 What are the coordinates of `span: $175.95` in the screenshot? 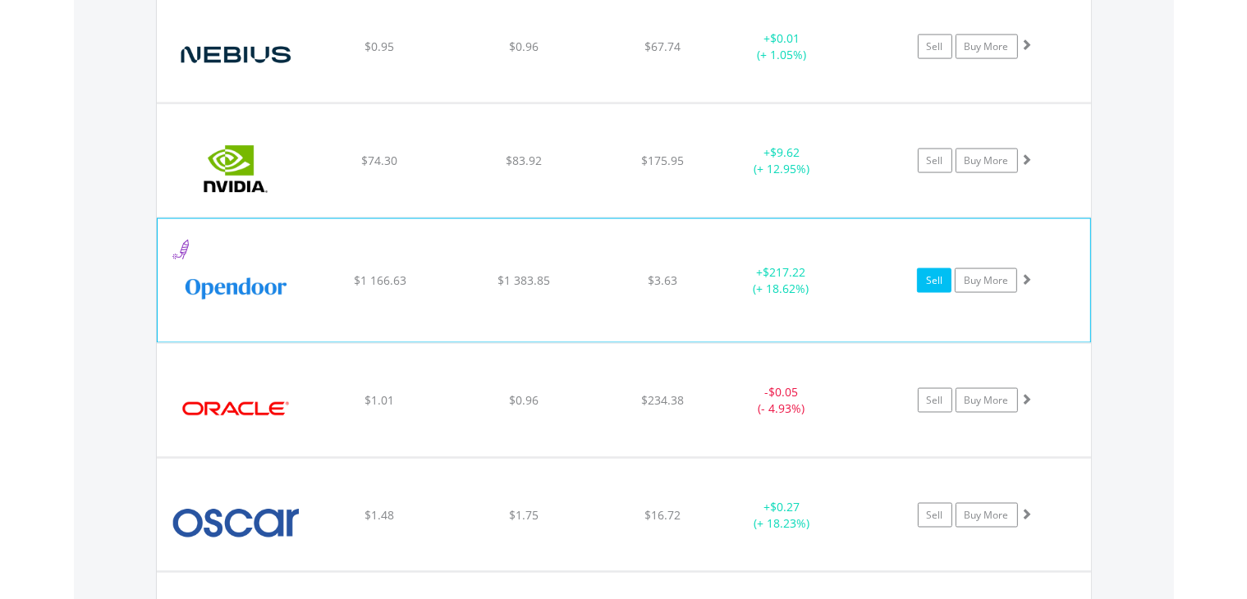 It's located at (662, 160).